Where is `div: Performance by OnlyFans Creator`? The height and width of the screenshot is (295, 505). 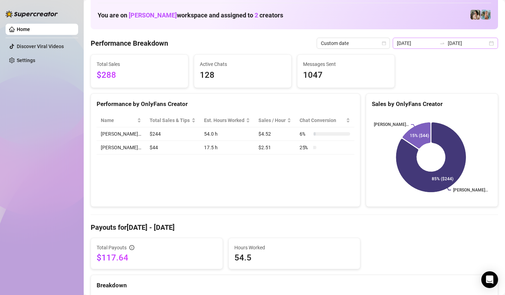 div: Performance by OnlyFans Creator is located at coordinates (225, 104).